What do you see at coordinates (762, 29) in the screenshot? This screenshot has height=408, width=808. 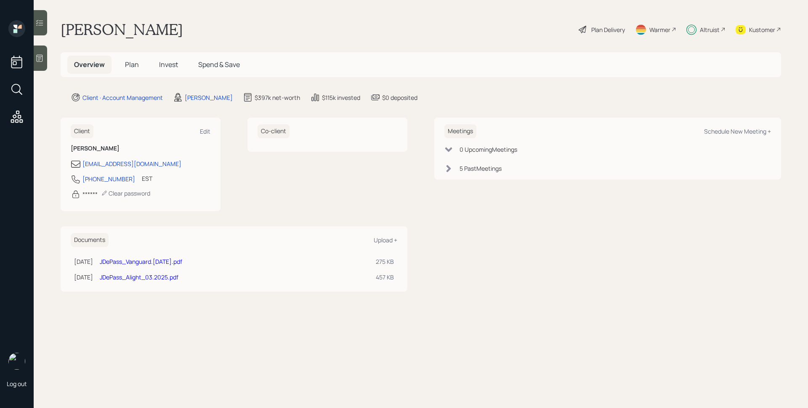 I see `div: Kustomer` at bounding box center [762, 29].